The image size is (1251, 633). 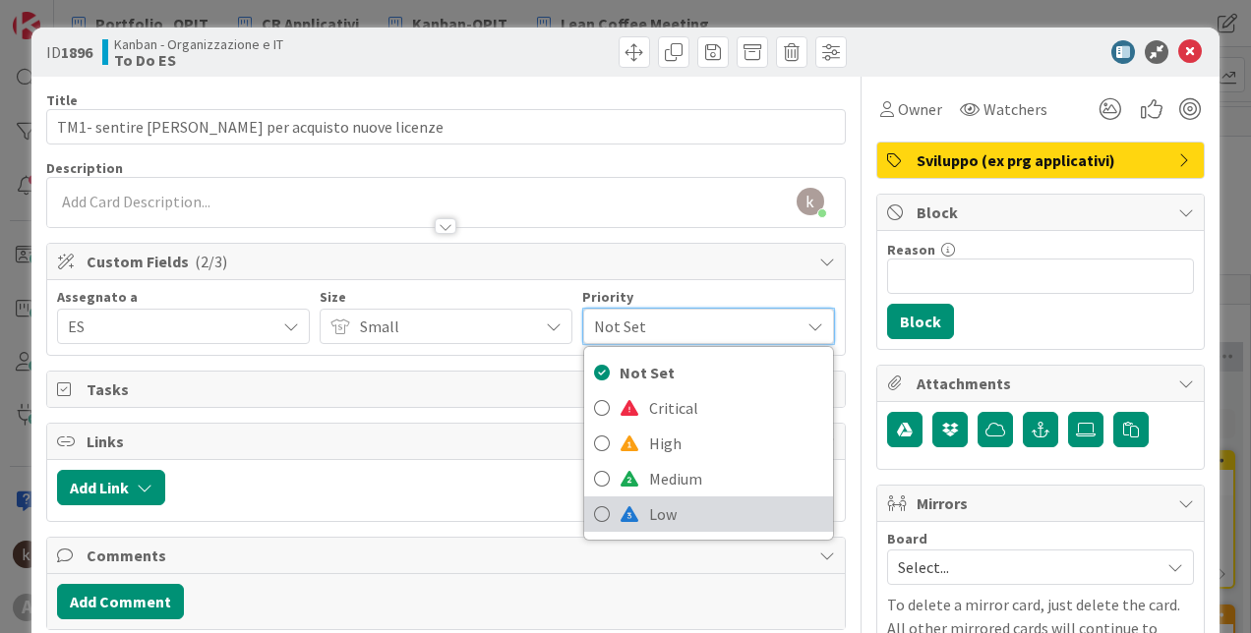 What do you see at coordinates (69, 52) in the screenshot?
I see `span: ID` at bounding box center [69, 52].